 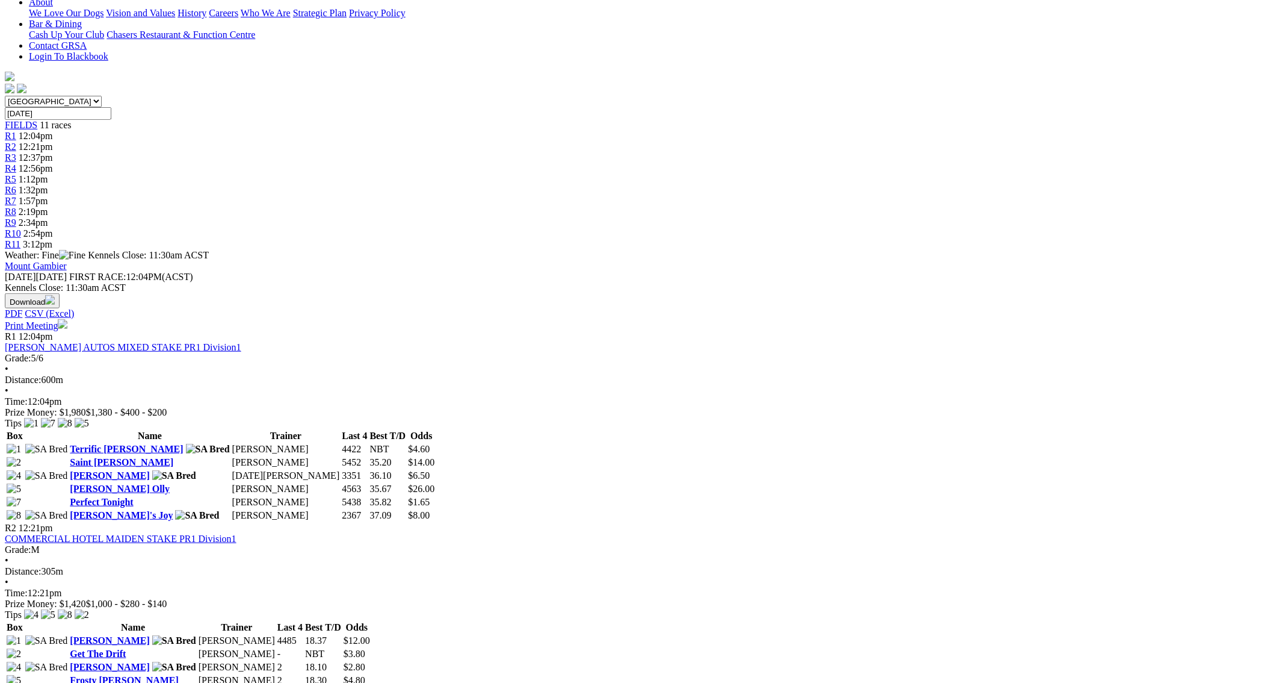 I want to click on a: R1, so click(x=10, y=135).